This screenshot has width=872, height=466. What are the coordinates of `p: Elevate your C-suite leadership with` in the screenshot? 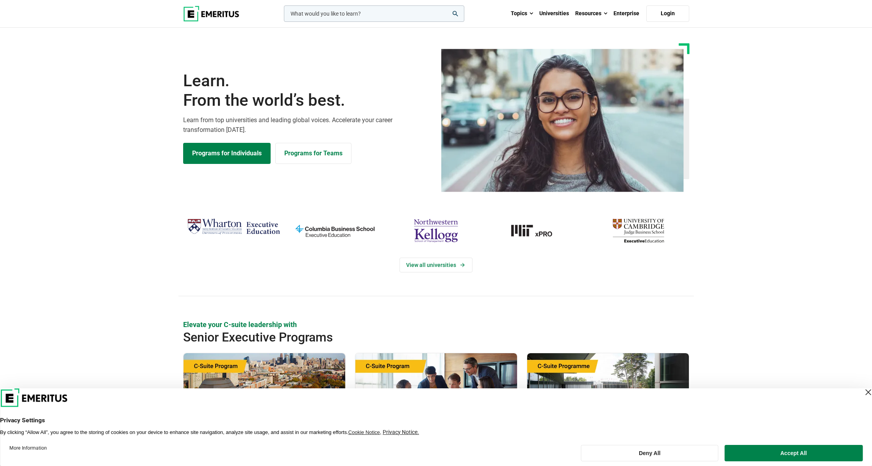 It's located at (436, 325).